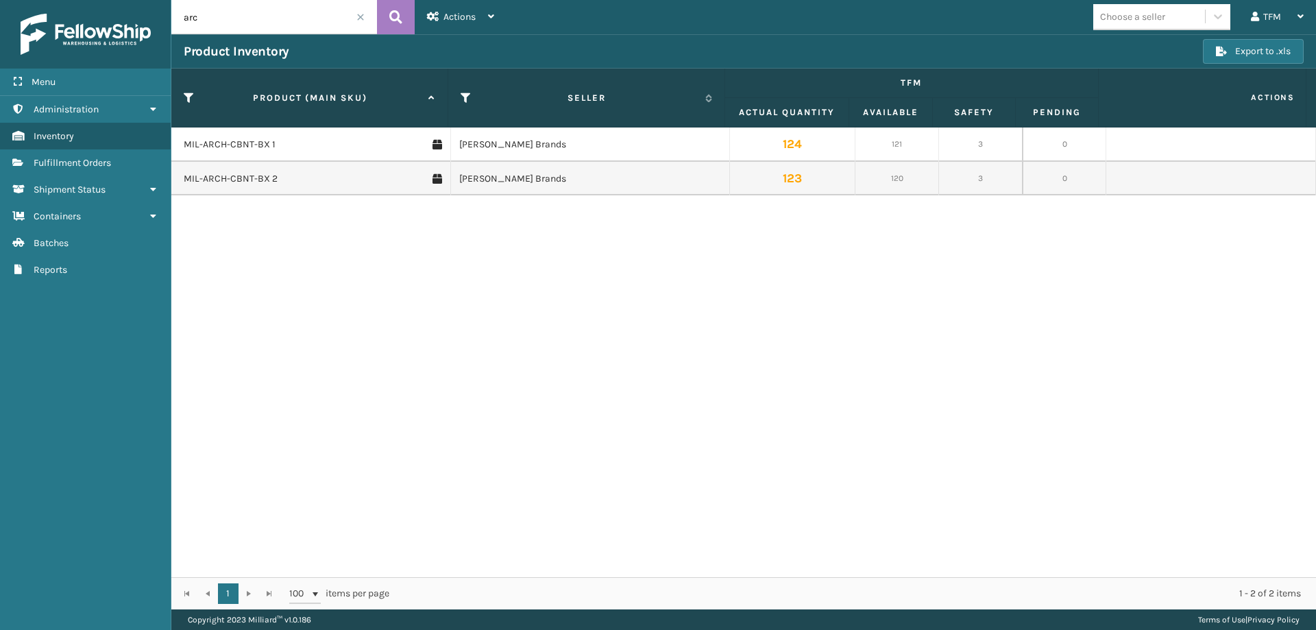  What do you see at coordinates (974, 112) in the screenshot?
I see `label: Safety` at bounding box center [974, 112].